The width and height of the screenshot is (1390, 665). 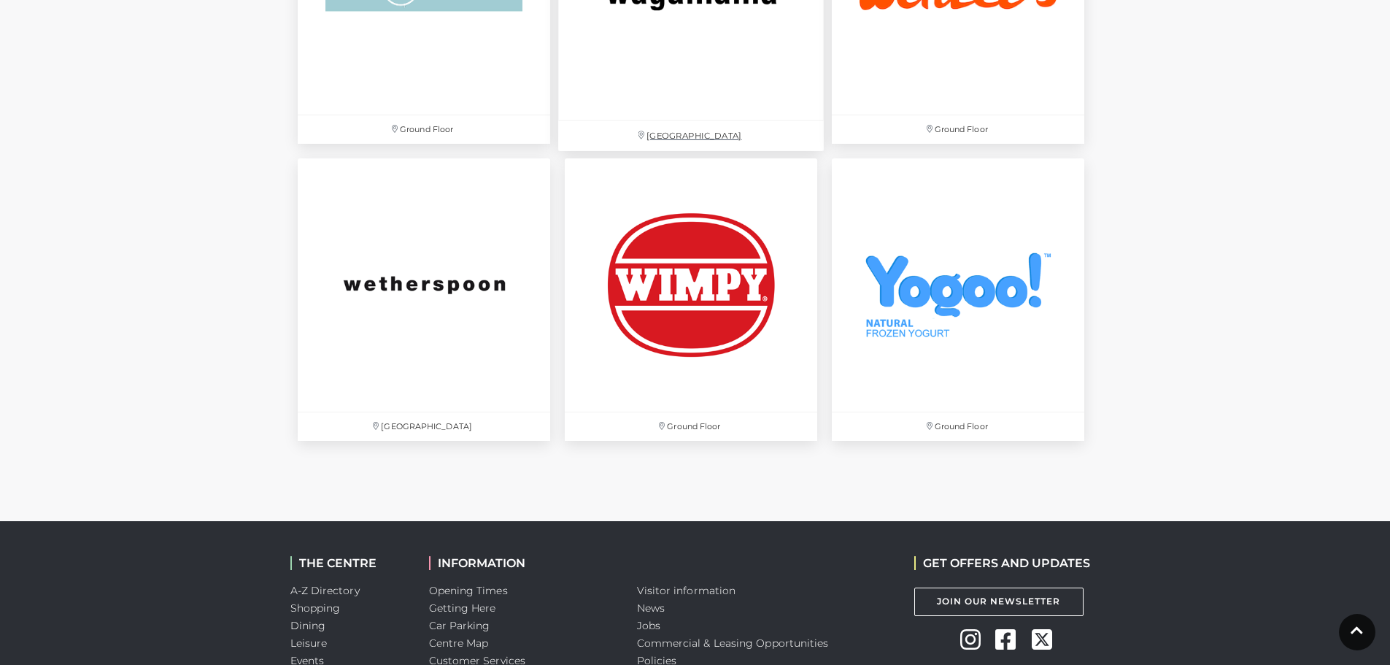 What do you see at coordinates (469, 590) in the screenshot?
I see `a: Opening Times` at bounding box center [469, 590].